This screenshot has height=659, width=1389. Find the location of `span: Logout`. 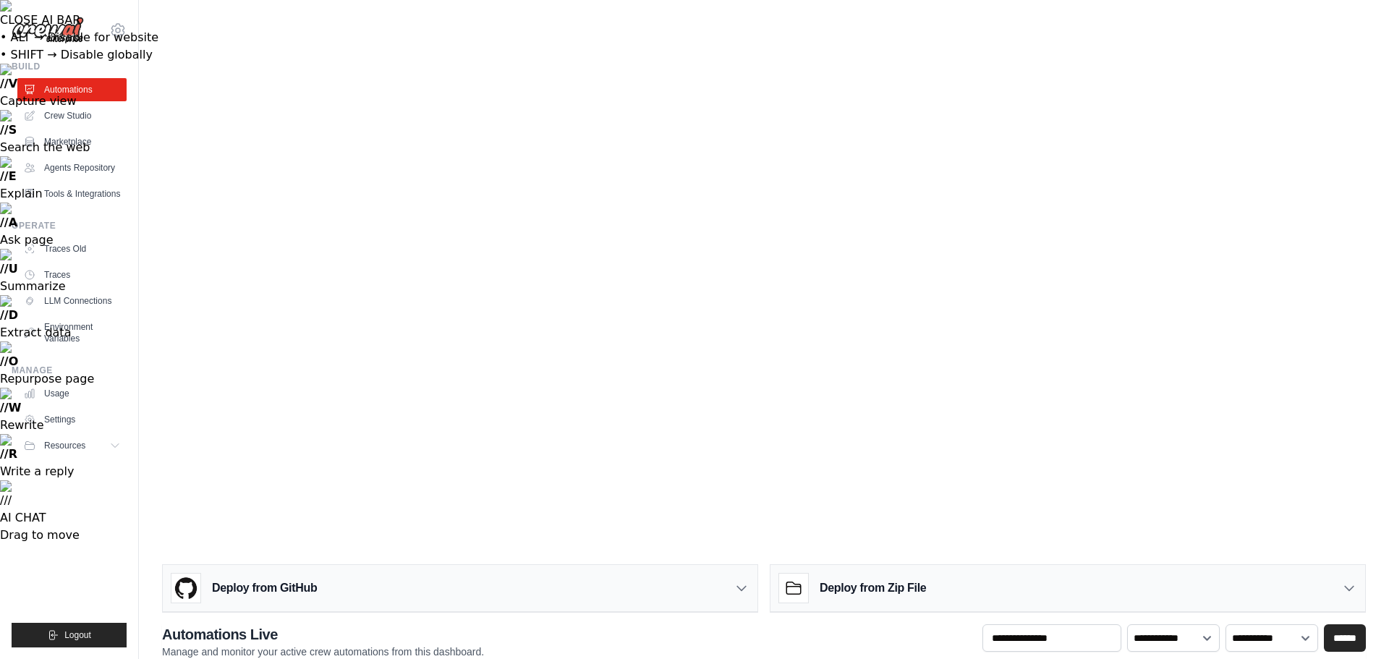

span: Logout is located at coordinates (77, 635).